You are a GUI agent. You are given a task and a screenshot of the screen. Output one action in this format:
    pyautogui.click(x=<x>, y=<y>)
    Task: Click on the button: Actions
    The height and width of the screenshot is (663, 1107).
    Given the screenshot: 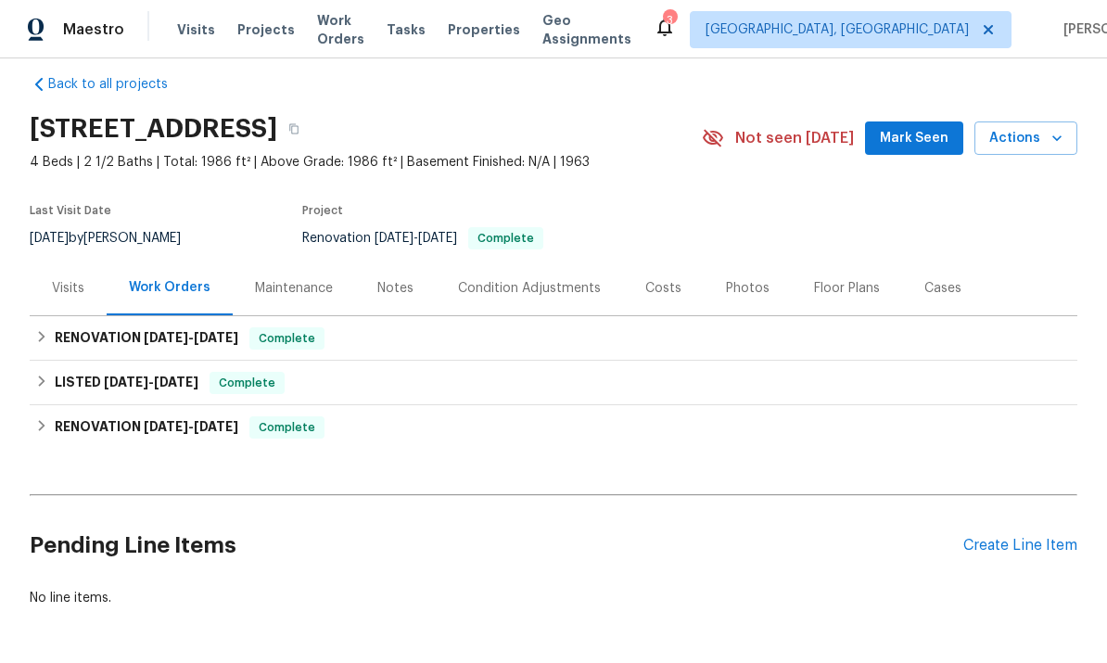 What is the action you would take?
    pyautogui.click(x=1025, y=138)
    